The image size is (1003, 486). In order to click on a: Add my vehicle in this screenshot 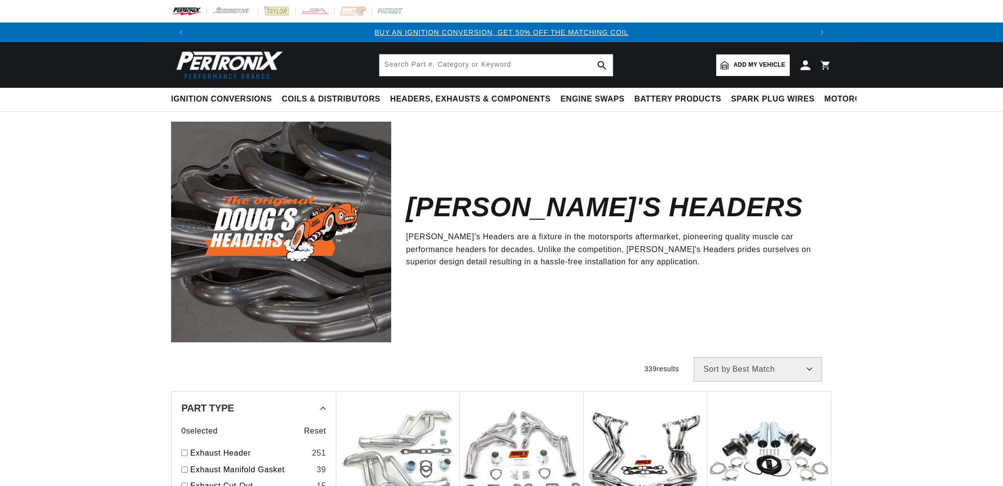, I will do `click(753, 65)`.